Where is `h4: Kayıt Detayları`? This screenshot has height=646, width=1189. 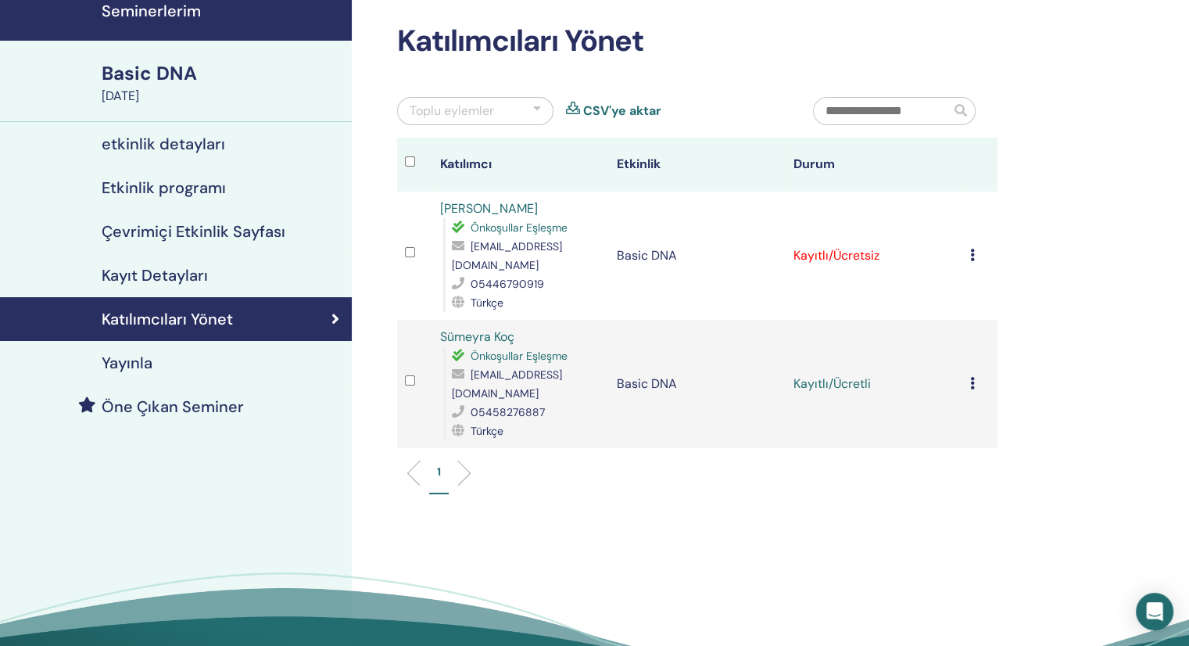 h4: Kayıt Detayları is located at coordinates (155, 275).